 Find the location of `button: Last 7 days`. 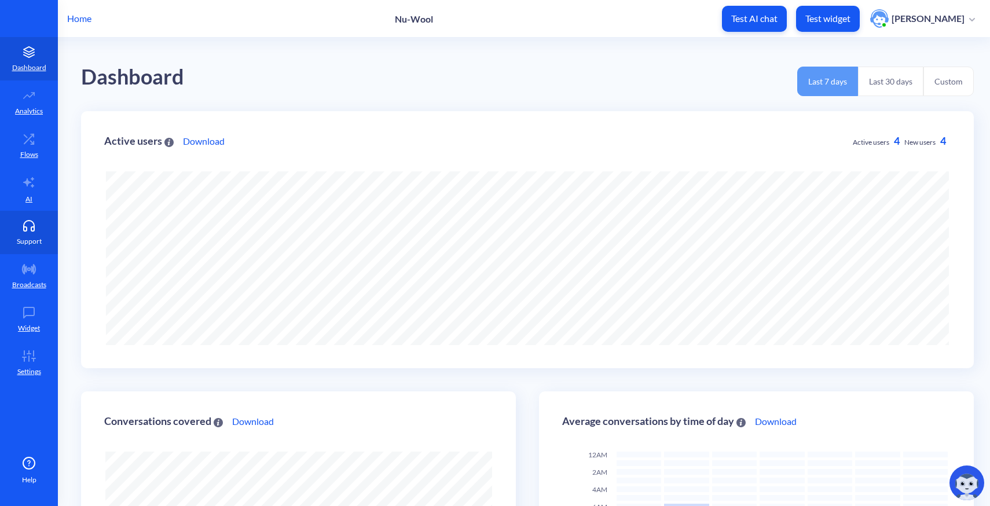

button: Last 7 days is located at coordinates (827, 81).